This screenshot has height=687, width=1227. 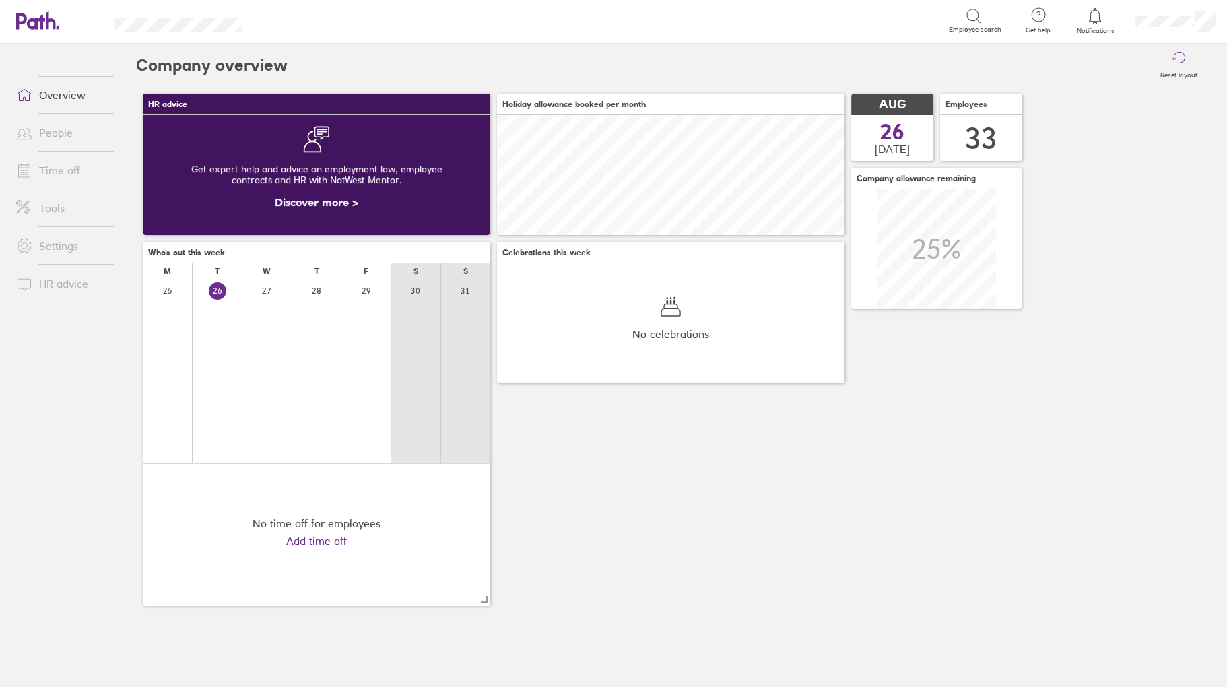 I want to click on span: Notifications, so click(x=1095, y=31).